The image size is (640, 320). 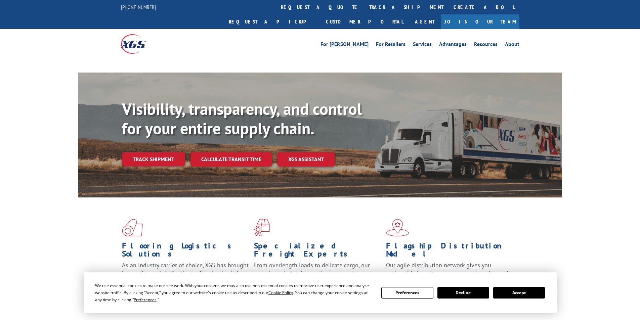 What do you see at coordinates (318, 252) in the screenshot?
I see `h1: Specialized Freight Experts` at bounding box center [318, 252].